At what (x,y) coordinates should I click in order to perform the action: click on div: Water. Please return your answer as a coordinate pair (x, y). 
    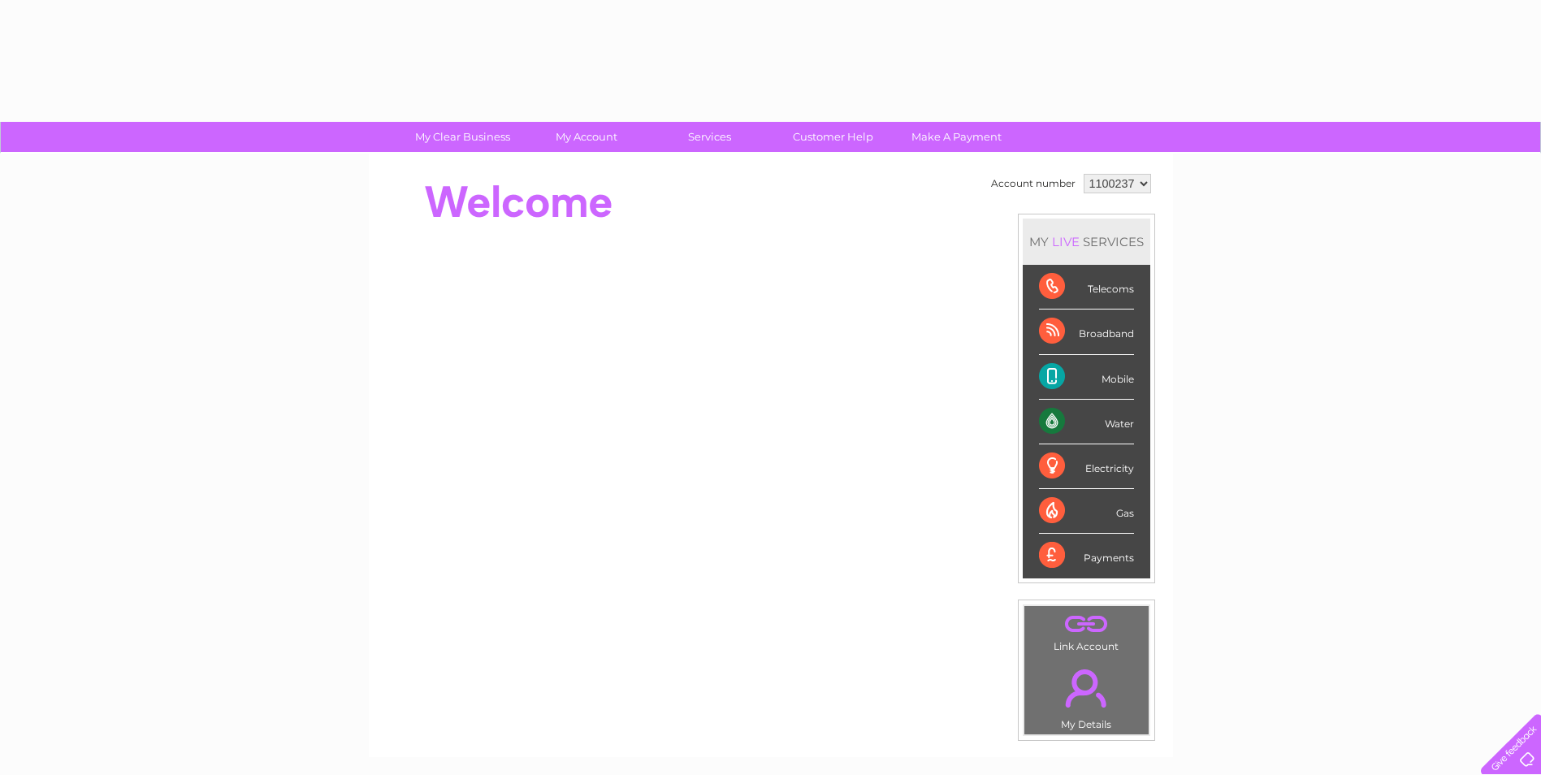
    Looking at the image, I should click on (1086, 422).